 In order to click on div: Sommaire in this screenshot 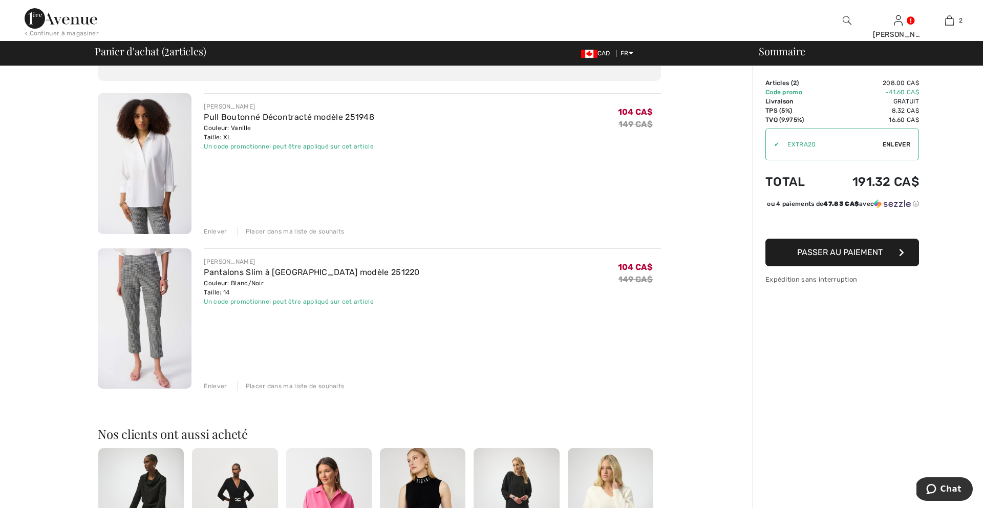, I will do `click(861, 51)`.